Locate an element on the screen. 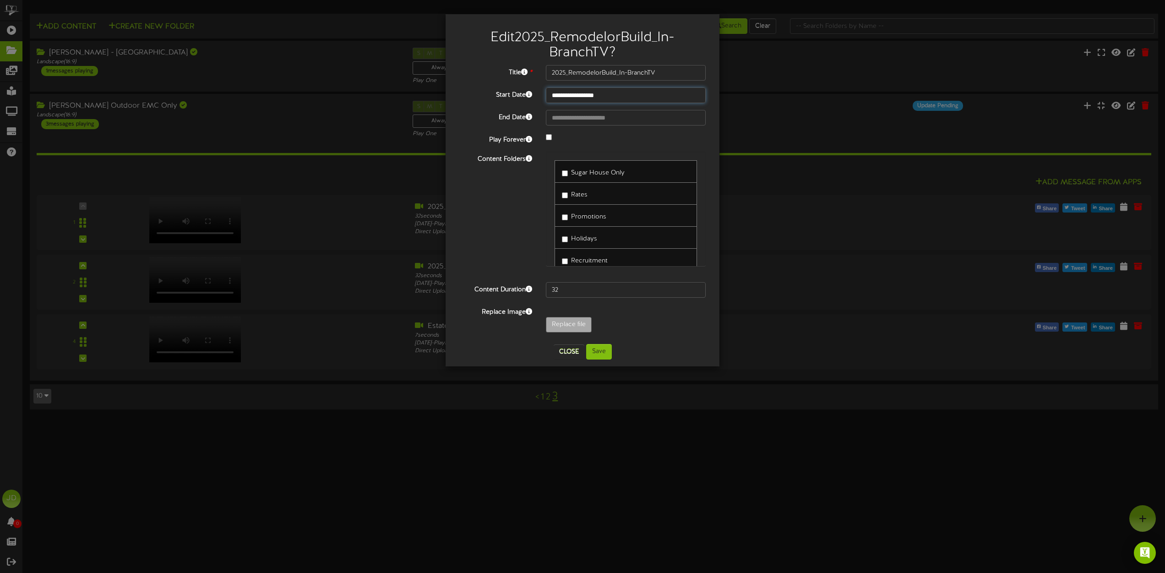 Image resolution: width=1165 pixels, height=573 pixels. label: Play Forever is located at coordinates (496, 138).